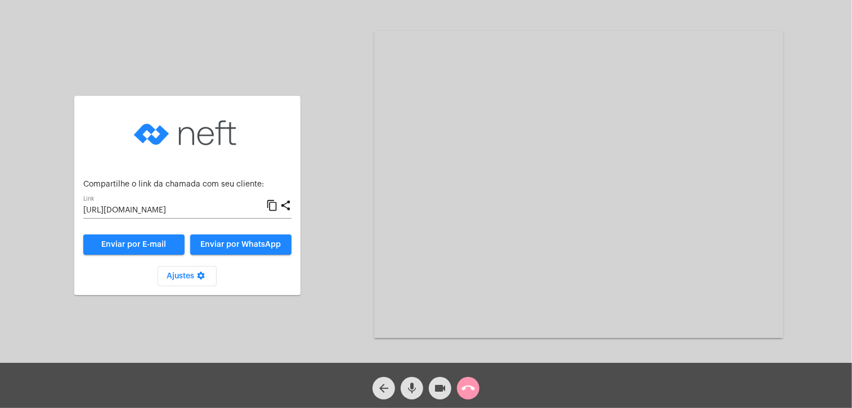 Image resolution: width=852 pixels, height=408 pixels. Describe the element at coordinates (187, 276) in the screenshot. I see `span: Ajustes` at that location.